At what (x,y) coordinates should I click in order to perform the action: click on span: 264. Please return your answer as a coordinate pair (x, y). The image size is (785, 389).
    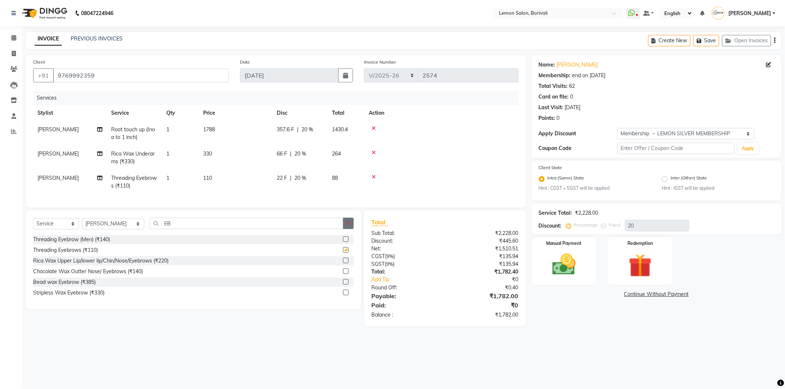
    Looking at the image, I should click on (336, 154).